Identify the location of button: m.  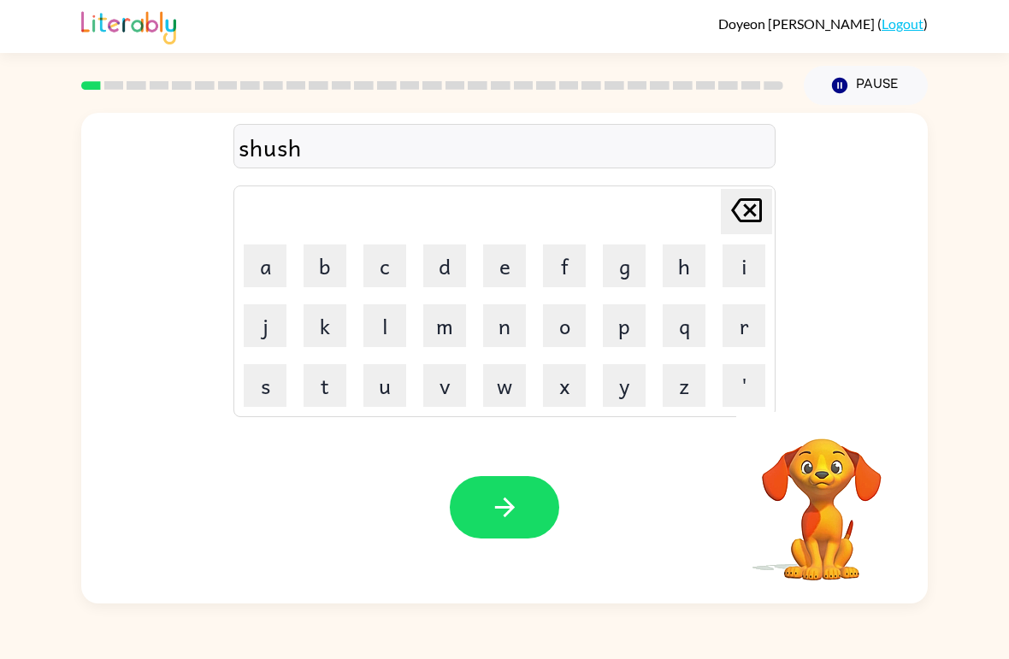
(445, 326).